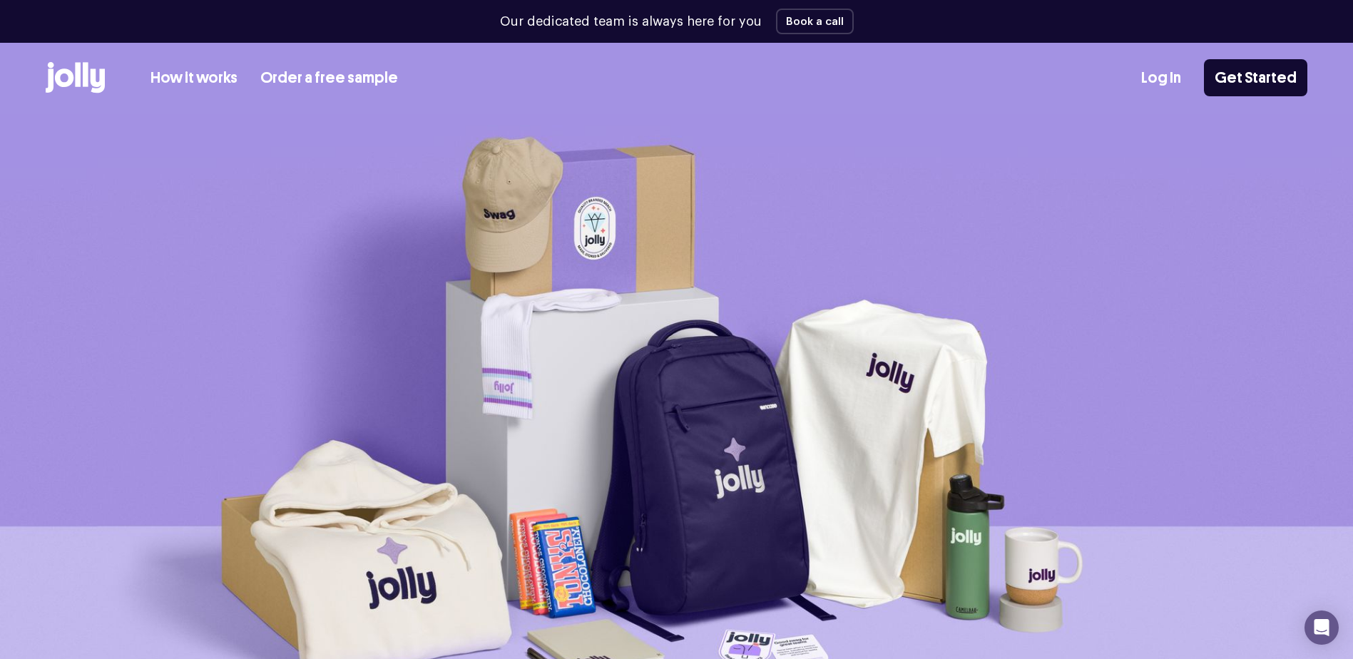 This screenshot has height=659, width=1353. I want to click on button: Book a call, so click(814, 21).